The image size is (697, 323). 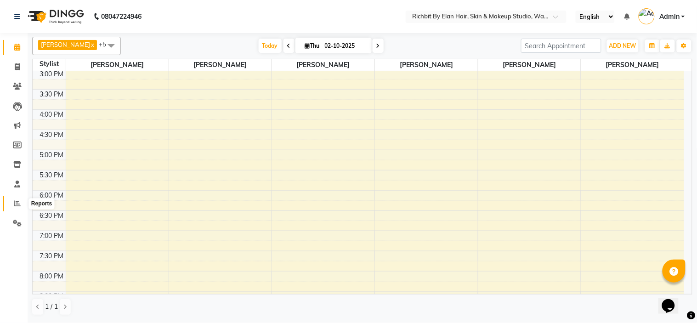 I want to click on span: Thu, so click(x=312, y=45).